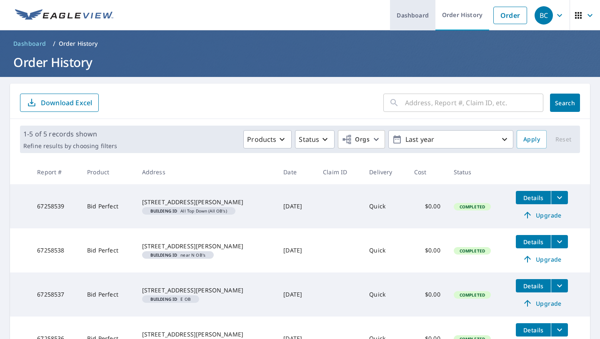 This screenshot has width=600, height=339. Describe the element at coordinates (339, 172) in the screenshot. I see `th: Claim ID` at that location.